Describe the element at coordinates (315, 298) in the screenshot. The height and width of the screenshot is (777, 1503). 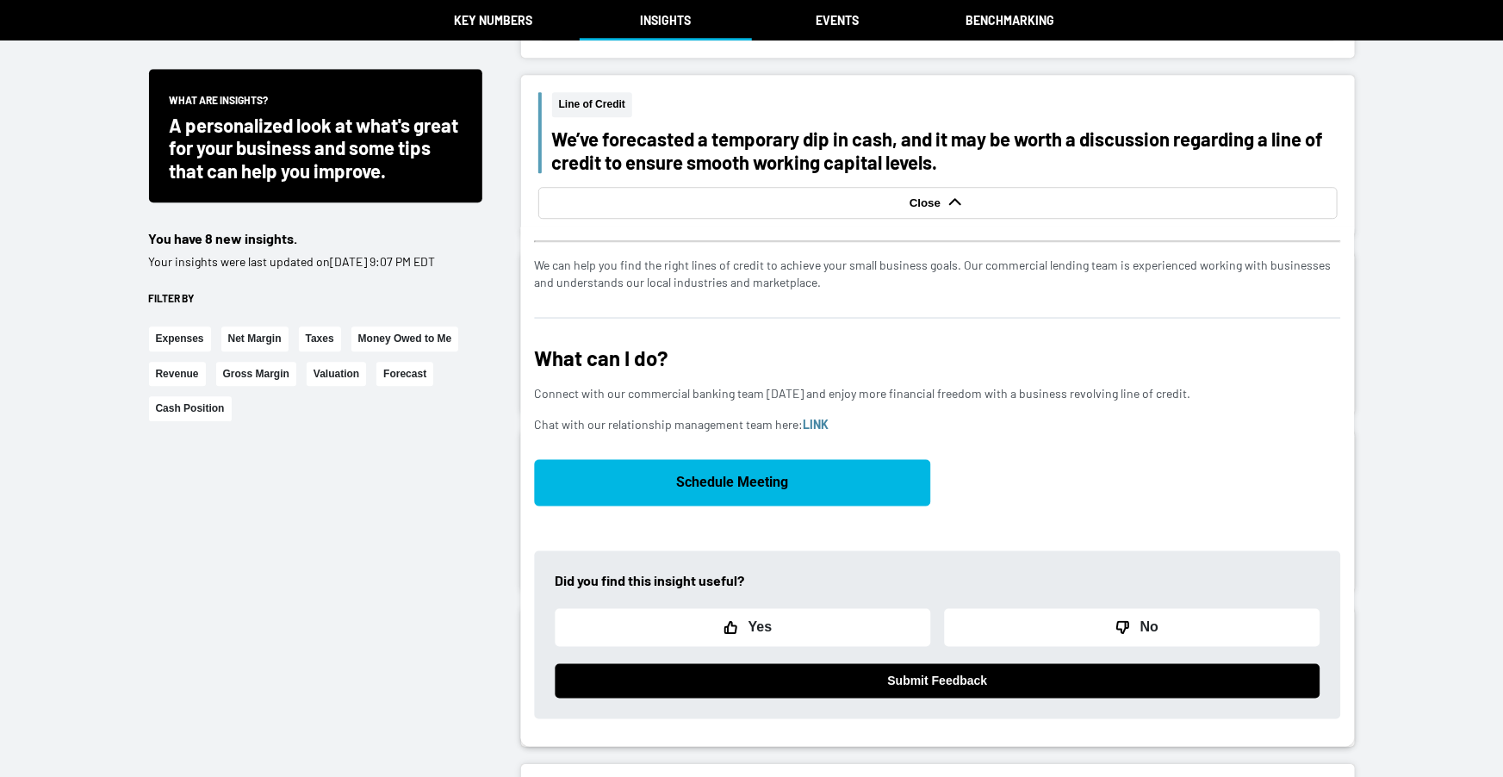
I see `div: Filter by` at that location.